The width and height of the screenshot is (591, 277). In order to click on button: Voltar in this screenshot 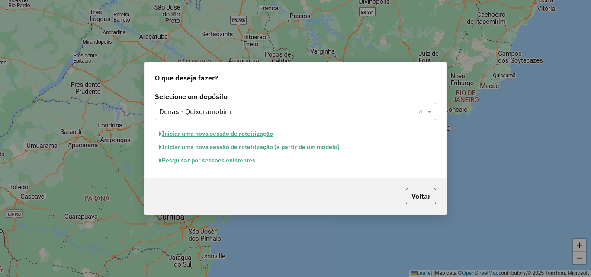, I will do `click(421, 197)`.